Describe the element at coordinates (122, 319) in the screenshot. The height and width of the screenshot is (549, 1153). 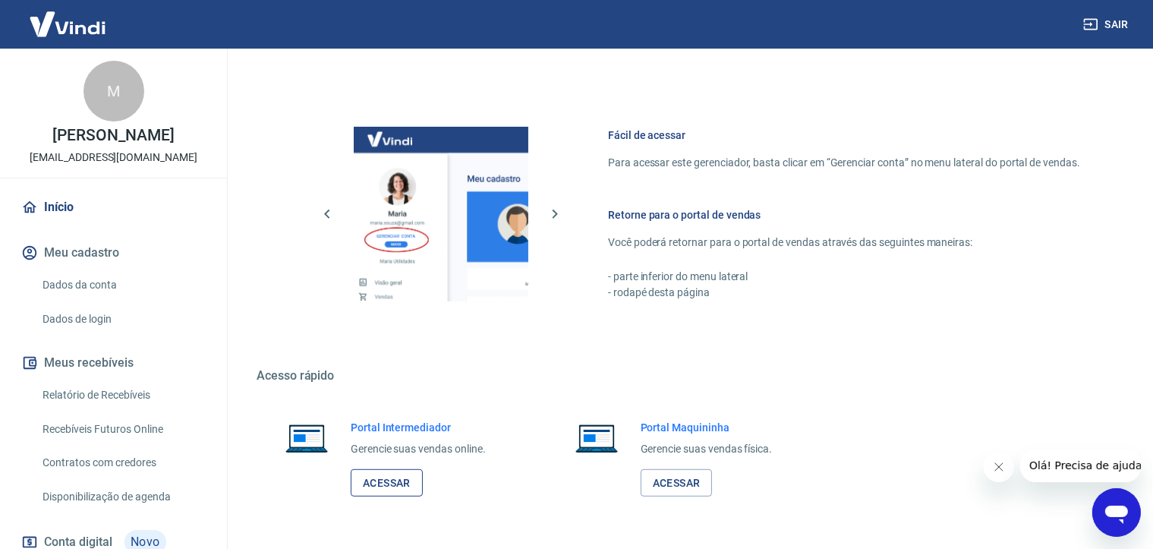
I see `a: Dados de login` at that location.